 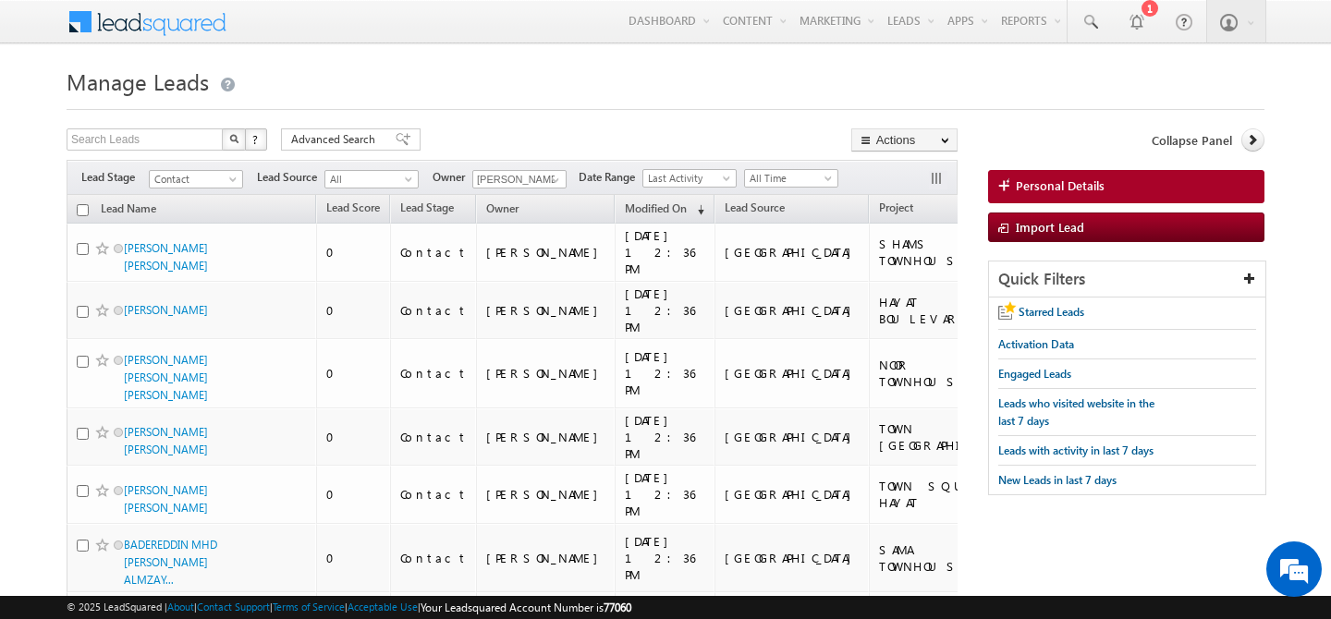 I want to click on div: HAYAT BOULEVARD, so click(x=946, y=311).